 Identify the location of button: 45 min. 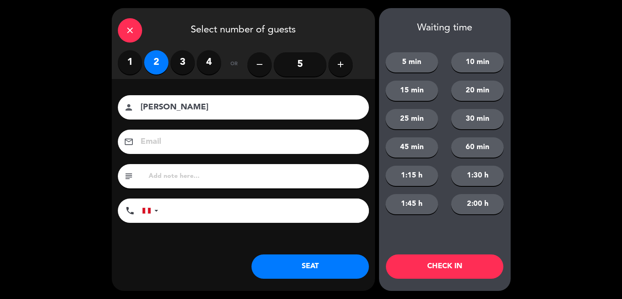
(412, 147).